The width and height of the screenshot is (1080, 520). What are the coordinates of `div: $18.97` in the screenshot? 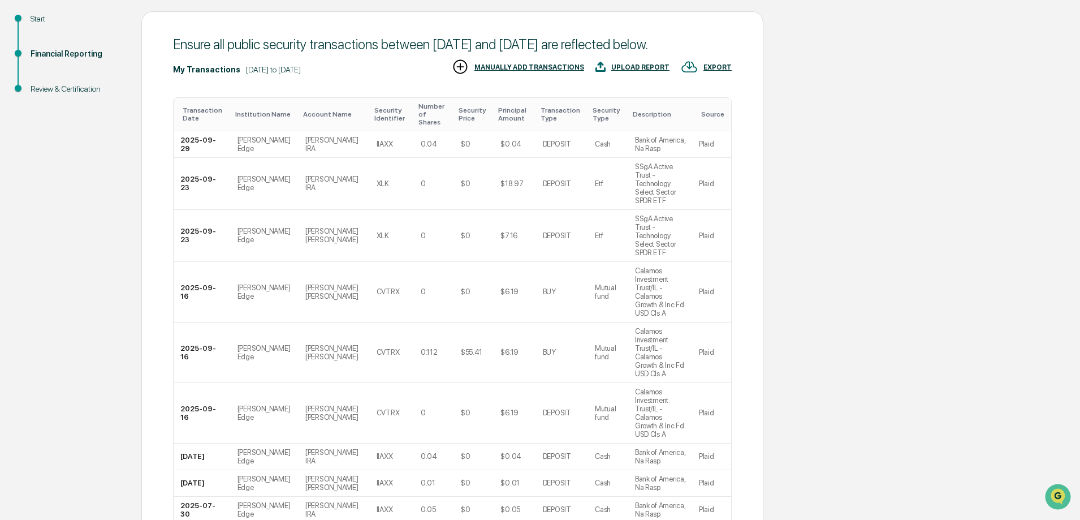 It's located at (512, 183).